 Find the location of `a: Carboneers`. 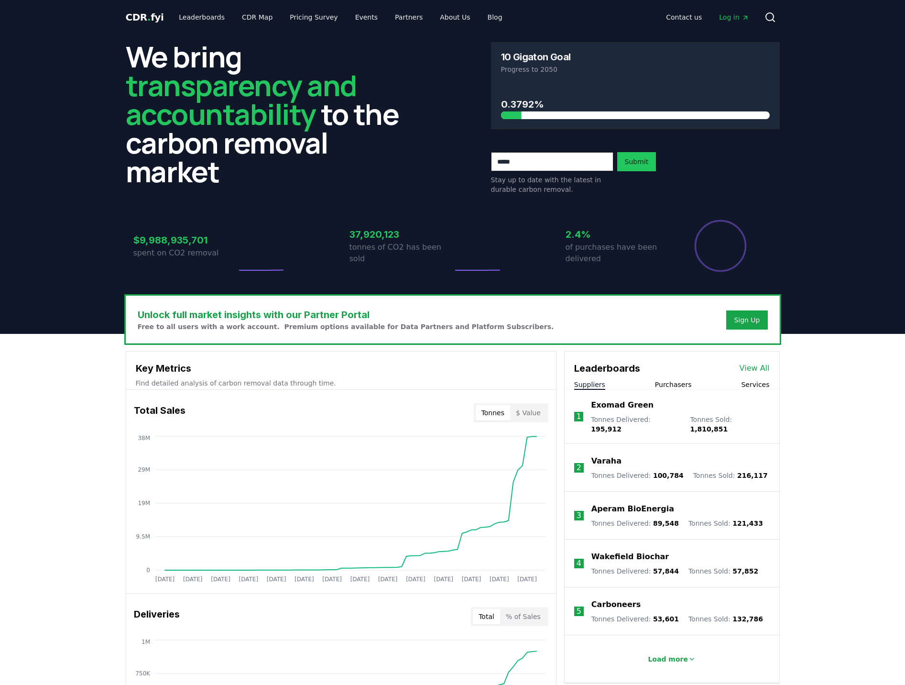

a: Carboneers is located at coordinates (616, 604).